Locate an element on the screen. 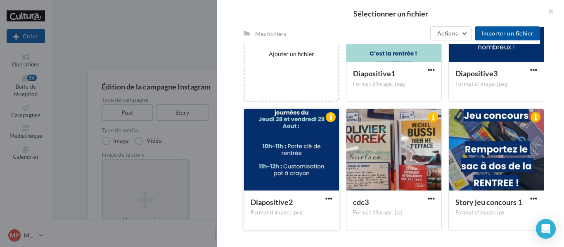 This screenshot has width=564, height=247. span: Story jeu concours 1 is located at coordinates (488, 202).